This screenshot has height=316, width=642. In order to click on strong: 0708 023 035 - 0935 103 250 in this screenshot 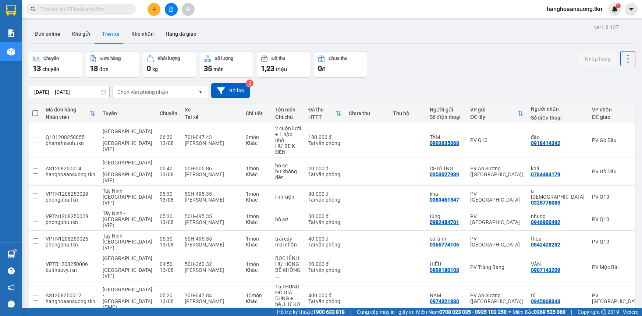, I will do `click(473, 312)`.